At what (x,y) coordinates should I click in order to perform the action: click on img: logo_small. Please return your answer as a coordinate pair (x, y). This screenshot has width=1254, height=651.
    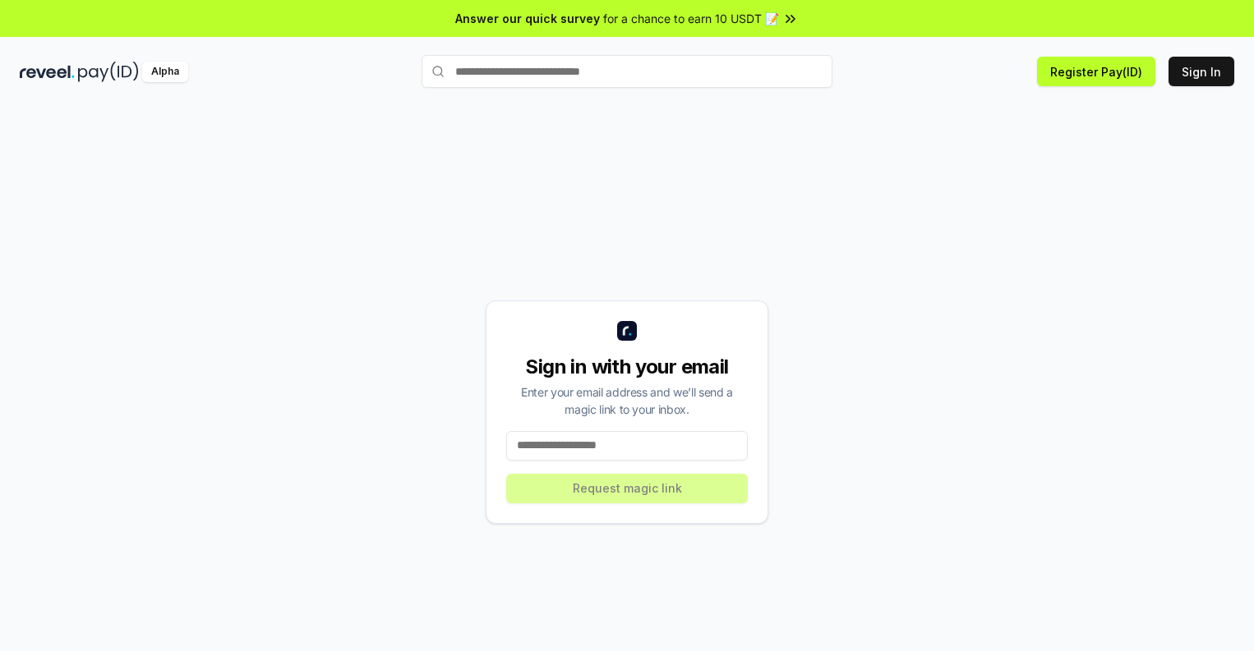
    Looking at the image, I should click on (627, 331).